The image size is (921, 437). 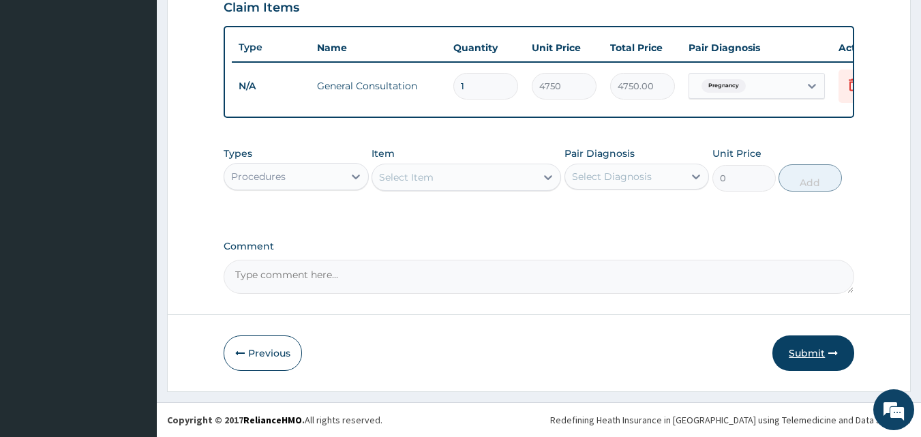 I want to click on button: Submit, so click(x=813, y=353).